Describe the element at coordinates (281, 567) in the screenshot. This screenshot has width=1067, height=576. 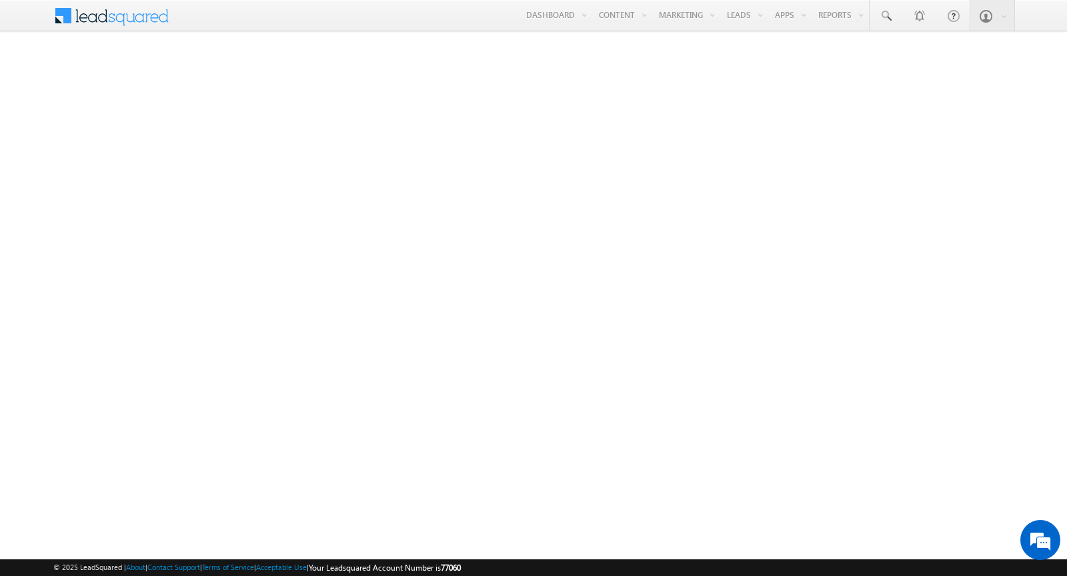
I see `a: Acceptable Use` at that location.